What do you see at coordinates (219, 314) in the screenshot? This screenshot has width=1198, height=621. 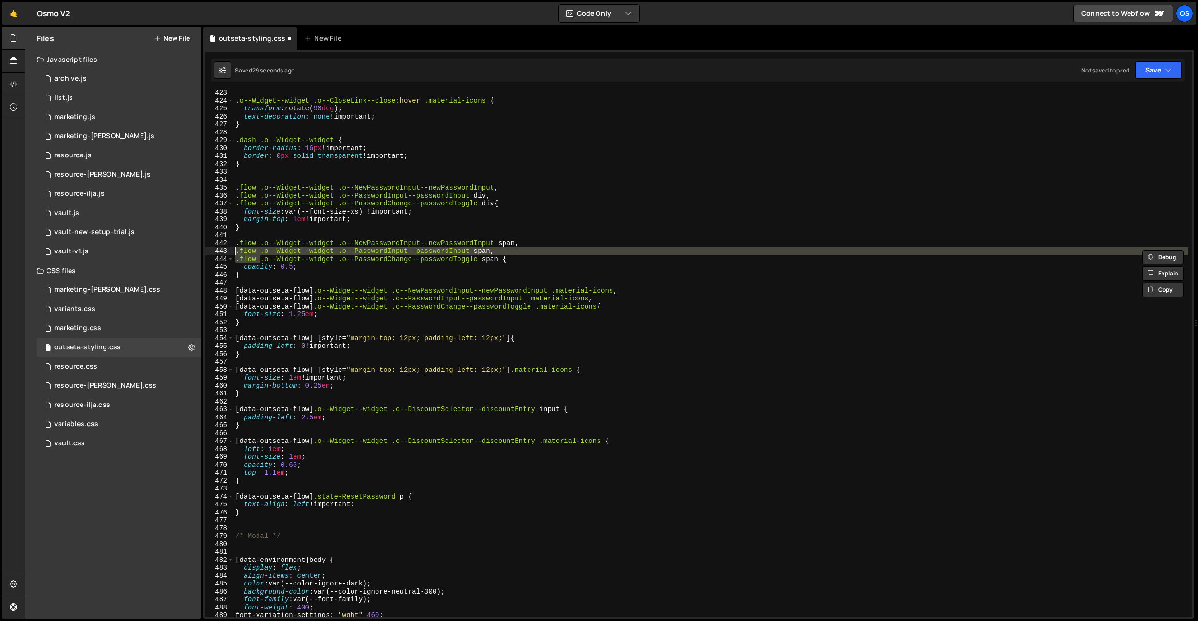 I see `div: 451` at bounding box center [219, 314].